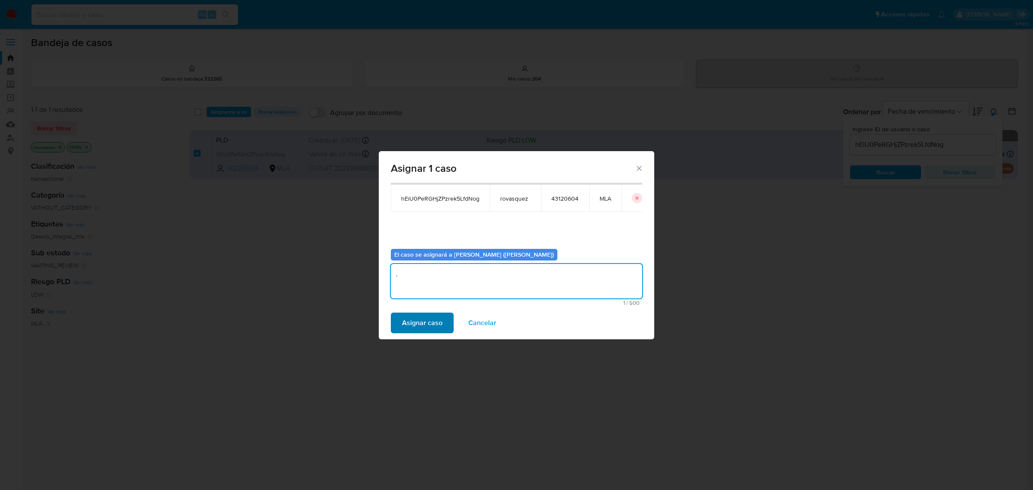  Describe the element at coordinates (515, 198) in the screenshot. I see `span: rovasquez` at that location.